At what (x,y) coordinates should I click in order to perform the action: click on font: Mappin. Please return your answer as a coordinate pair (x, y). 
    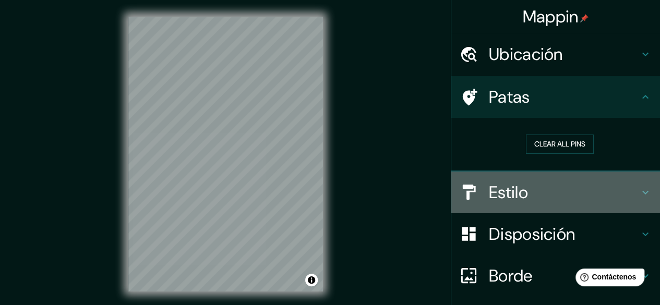
    Looking at the image, I should click on (550, 17).